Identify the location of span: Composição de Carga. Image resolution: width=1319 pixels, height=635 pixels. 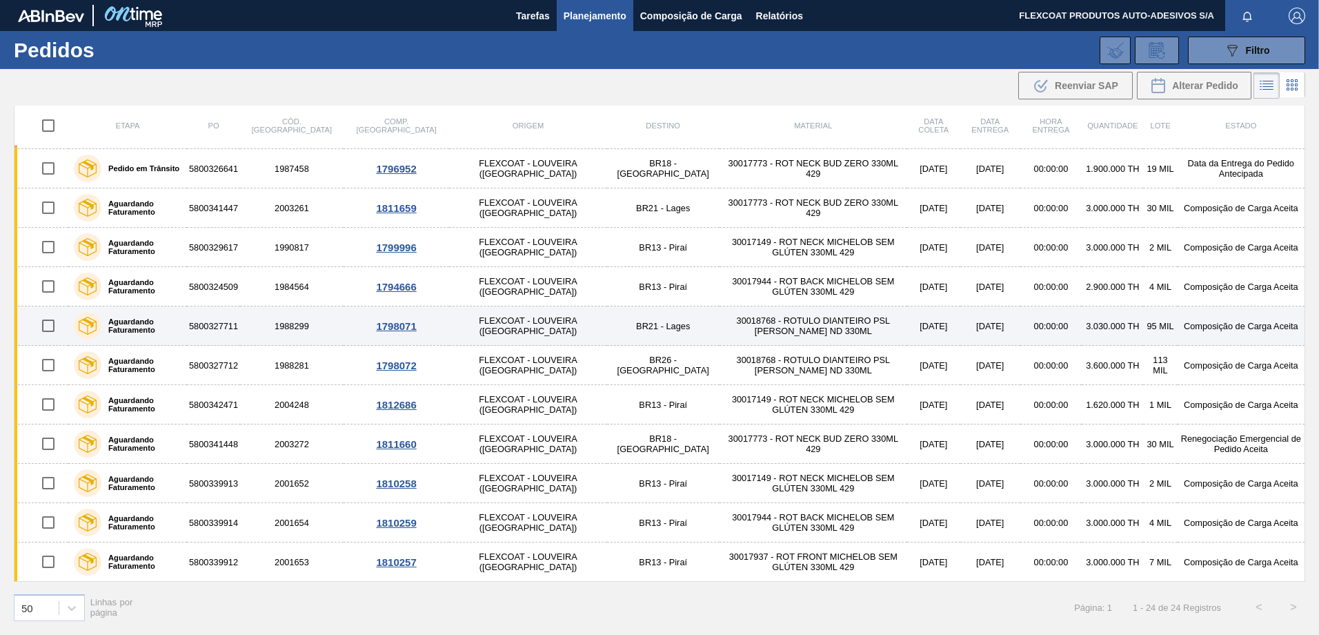
(691, 16).